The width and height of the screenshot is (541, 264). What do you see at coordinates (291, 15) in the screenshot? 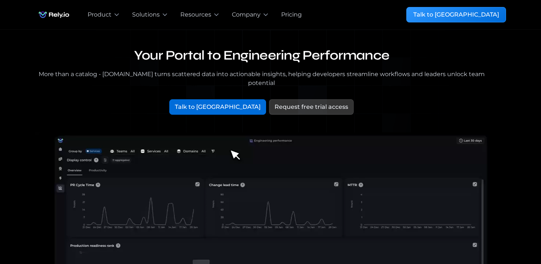
I see `div: Pricing` at bounding box center [291, 15].